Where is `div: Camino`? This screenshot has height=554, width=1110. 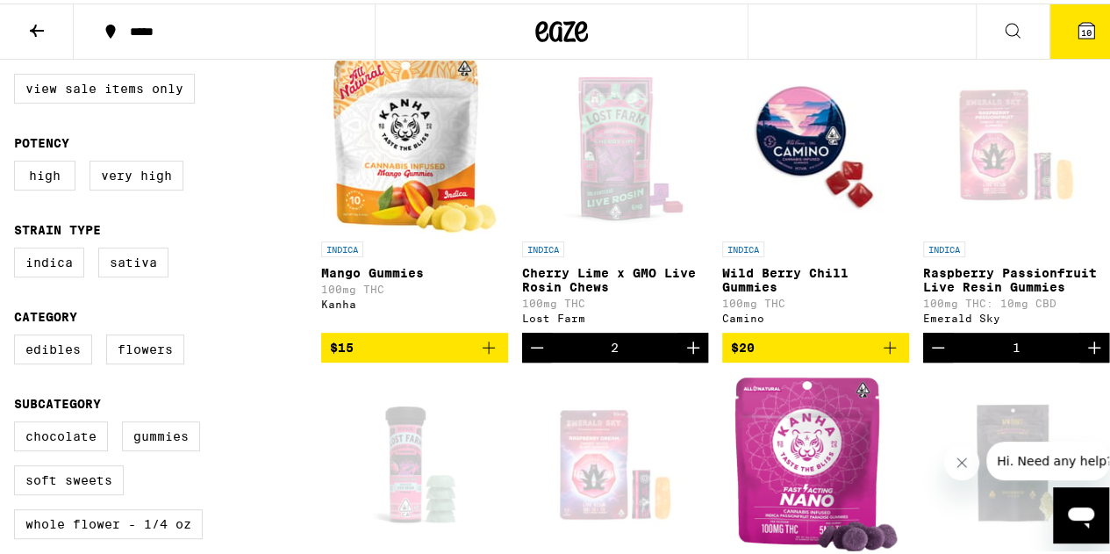
div: Camino is located at coordinates (815, 314).